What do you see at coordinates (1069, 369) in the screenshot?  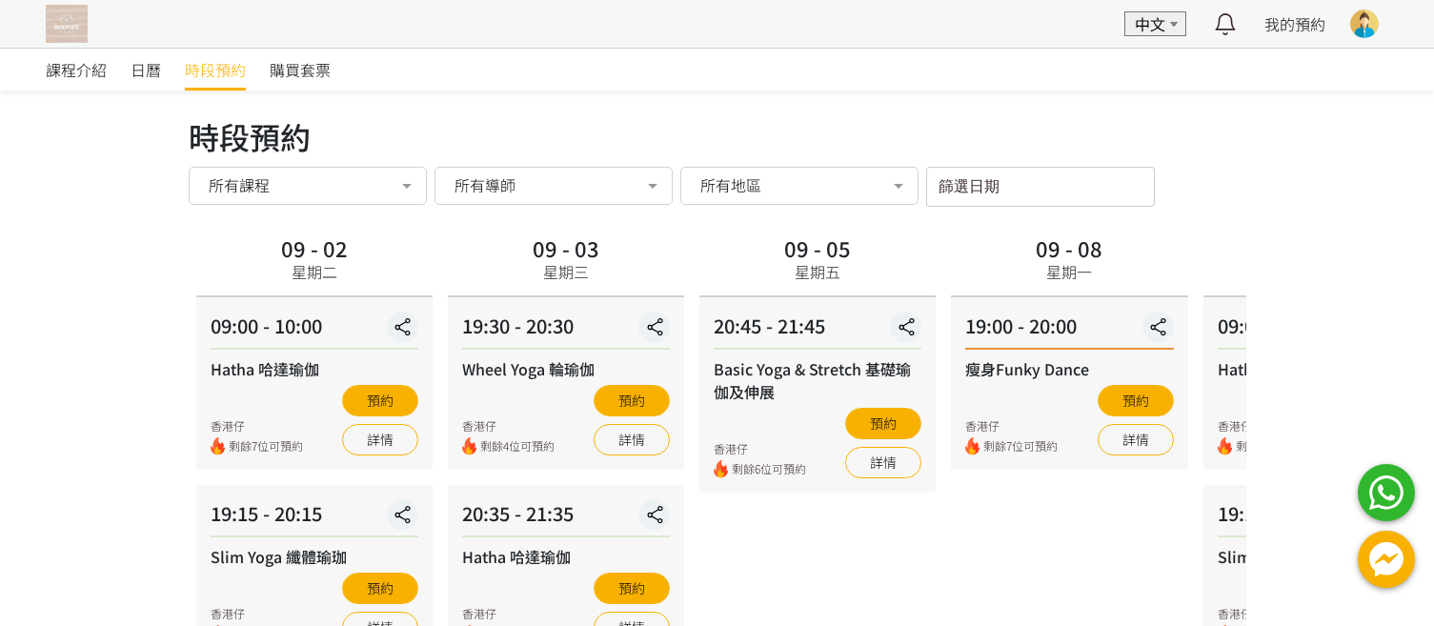 I see `div: 瘦身Funky Dance` at bounding box center [1069, 369].